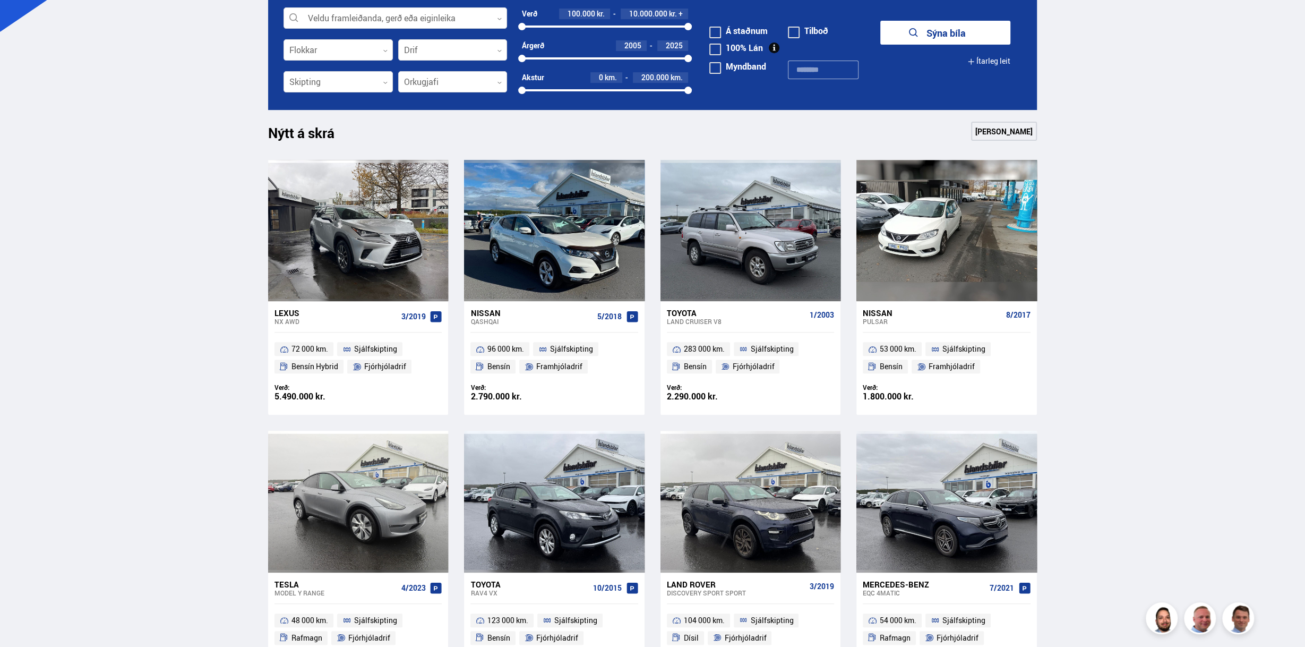  I want to click on span: 123 000 km., so click(508, 620).